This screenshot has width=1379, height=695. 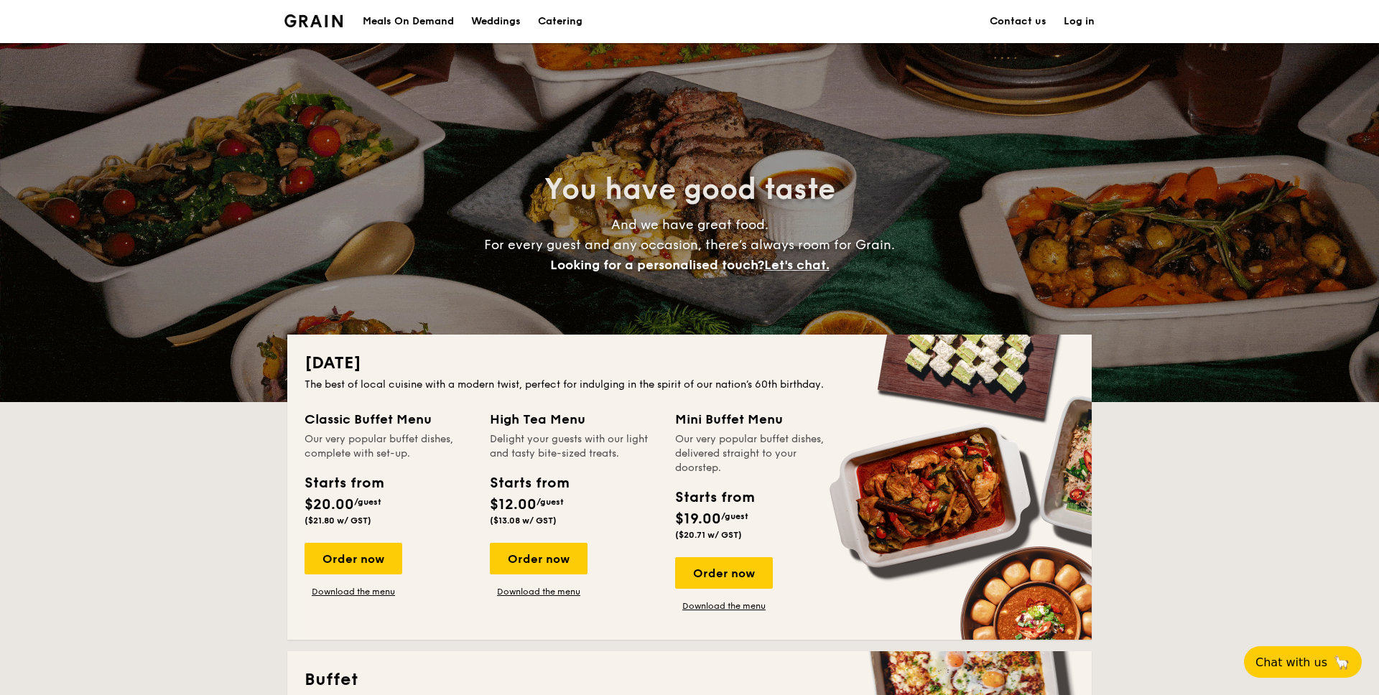 I want to click on span: $12.00, so click(x=513, y=505).